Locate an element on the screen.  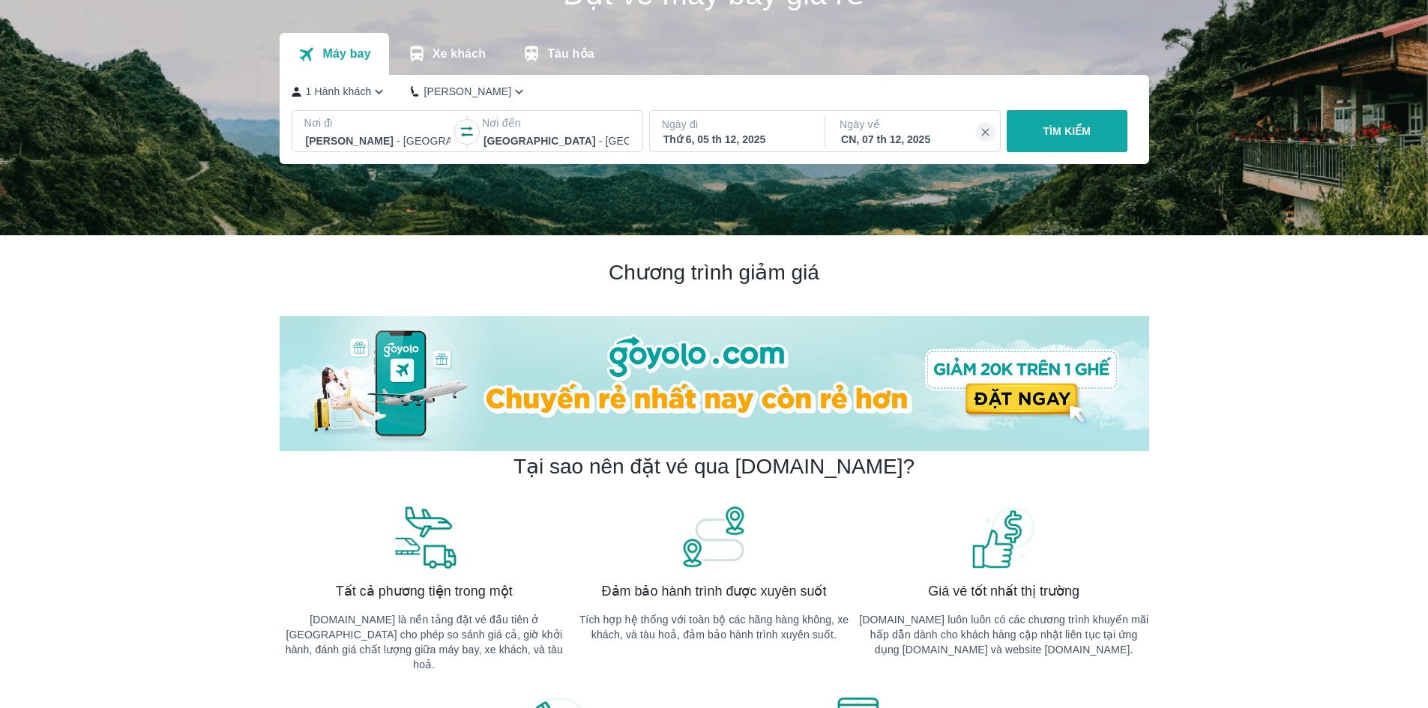
button: TÌM KIẾM is located at coordinates (1067, 131).